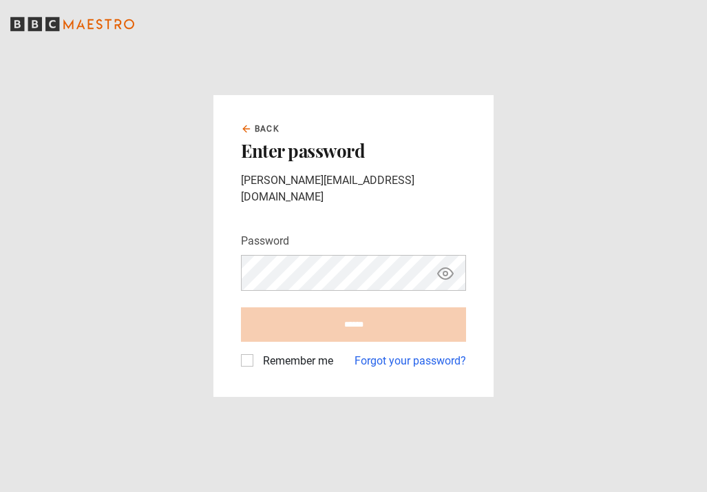  I want to click on span: Back, so click(267, 129).